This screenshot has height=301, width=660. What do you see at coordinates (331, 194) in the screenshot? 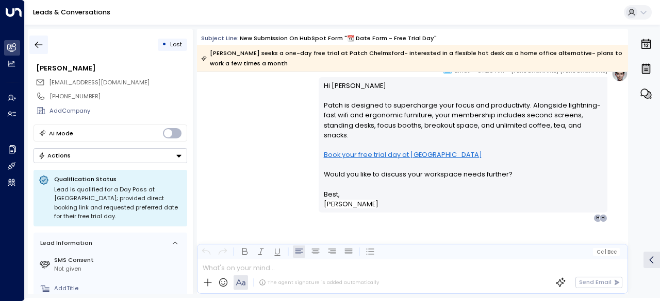
I see `span: Best,` at bounding box center [331, 194].